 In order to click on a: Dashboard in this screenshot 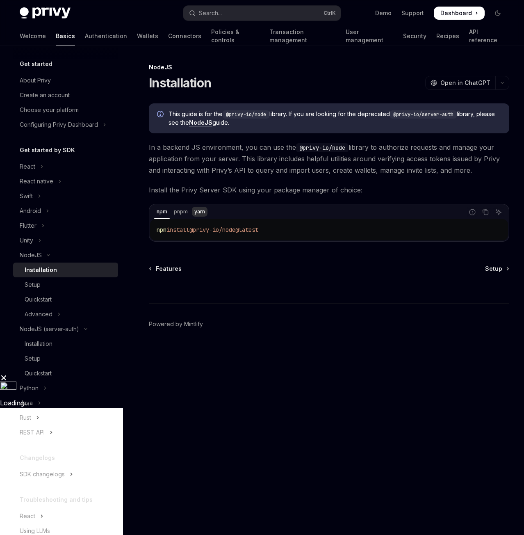, I will do `click(459, 13)`.